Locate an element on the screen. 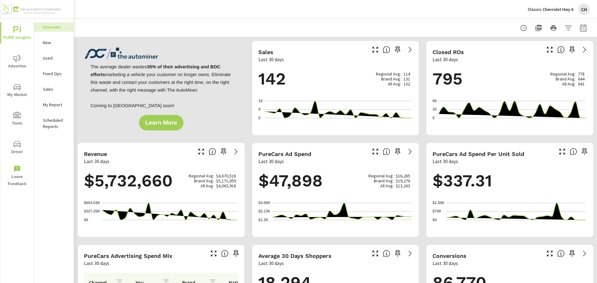  h1: 142 is located at coordinates (335, 79).